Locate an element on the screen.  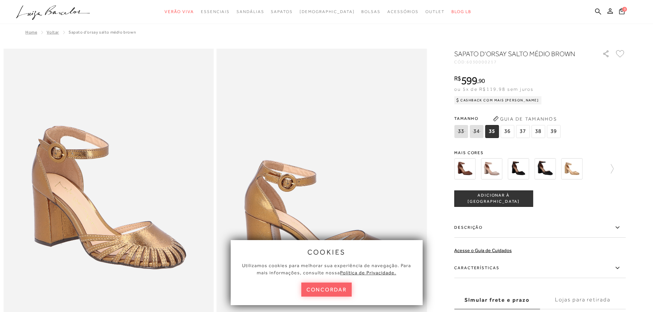
button: Guia de Tamanhos is located at coordinates (524, 119).